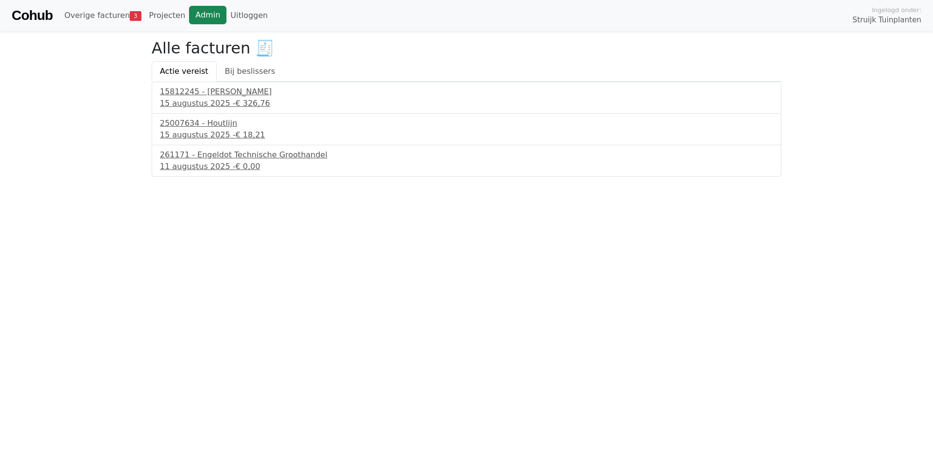 The height and width of the screenshot is (459, 933). Describe the element at coordinates (252, 103) in the screenshot. I see `span: € 326,76` at that location.